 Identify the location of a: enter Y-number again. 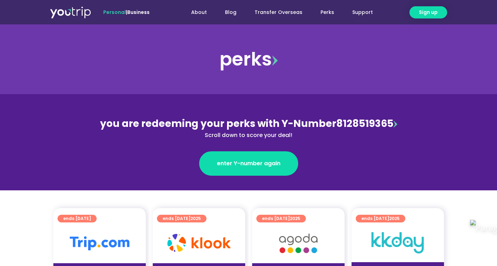
(248, 163).